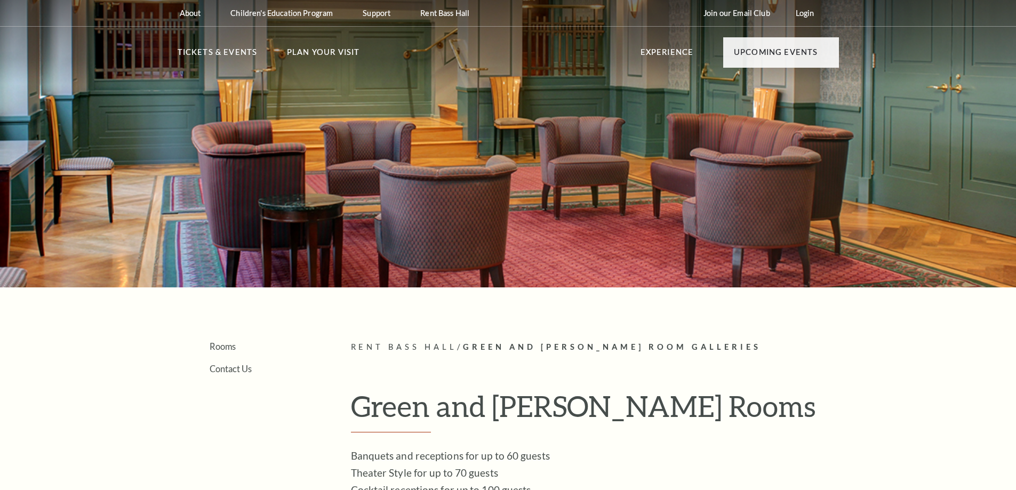 This screenshot has height=490, width=1016. Describe the element at coordinates (323, 55) in the screenshot. I see `p: Plan Your Visit` at that location.